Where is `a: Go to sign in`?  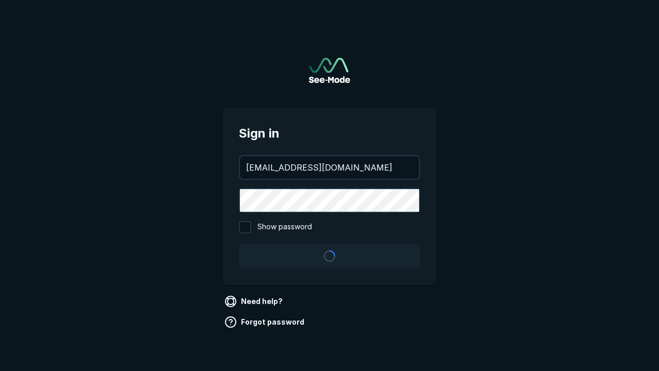
a: Go to sign in is located at coordinates (330, 70).